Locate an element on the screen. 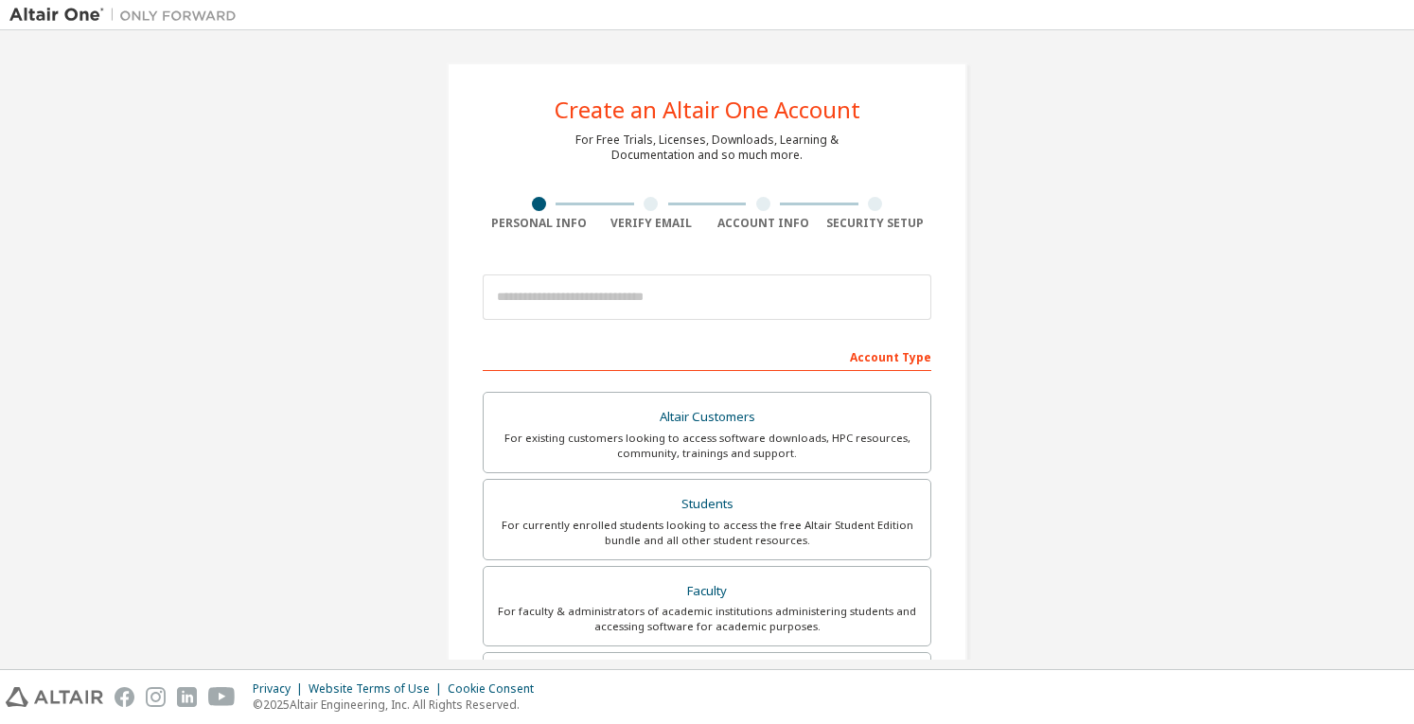  div: Account Info is located at coordinates (763, 223).